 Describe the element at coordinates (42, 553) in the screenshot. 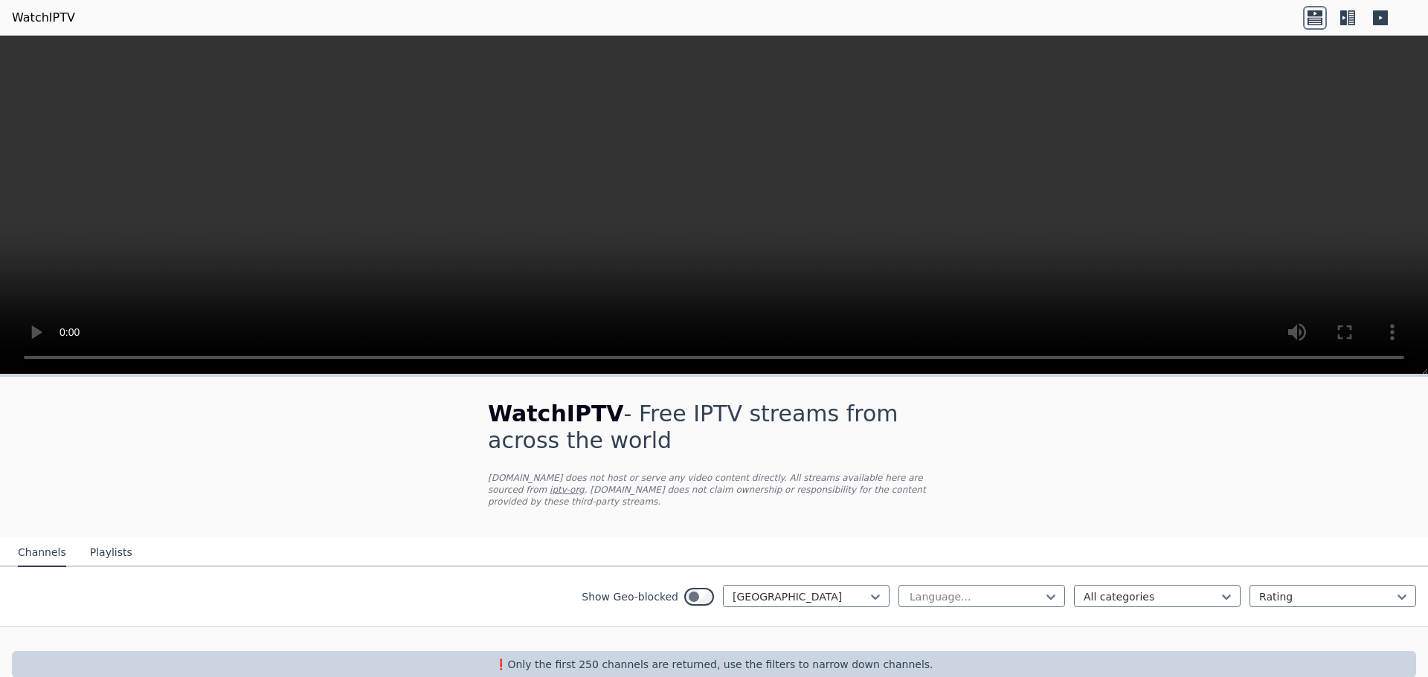

I see `button: Channels` at that location.